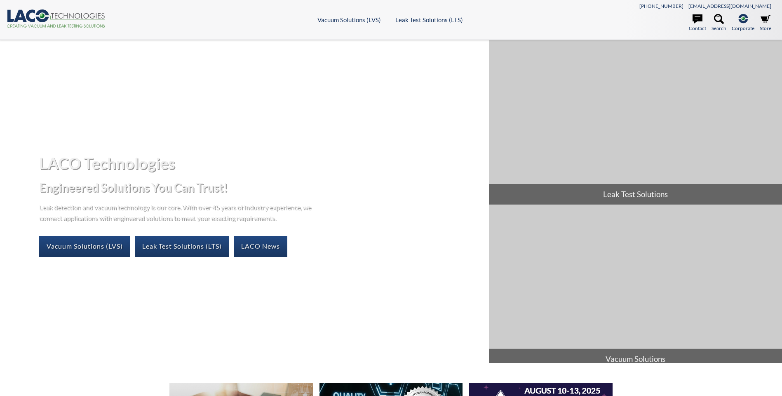 This screenshot has height=396, width=782. I want to click on a: Search, so click(719, 23).